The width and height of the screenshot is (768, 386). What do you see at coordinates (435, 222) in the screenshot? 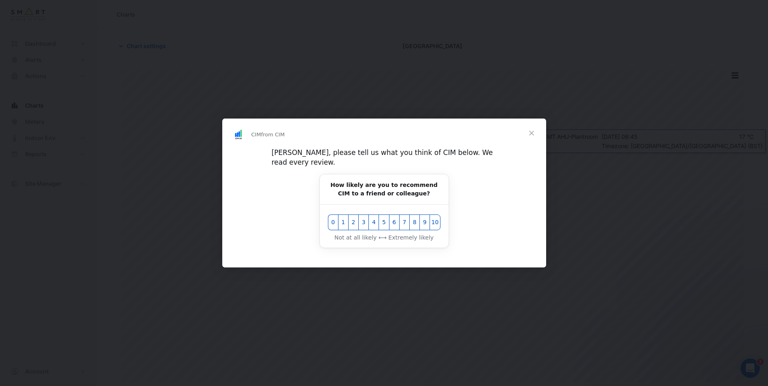
I see `span: 10` at bounding box center [435, 222].